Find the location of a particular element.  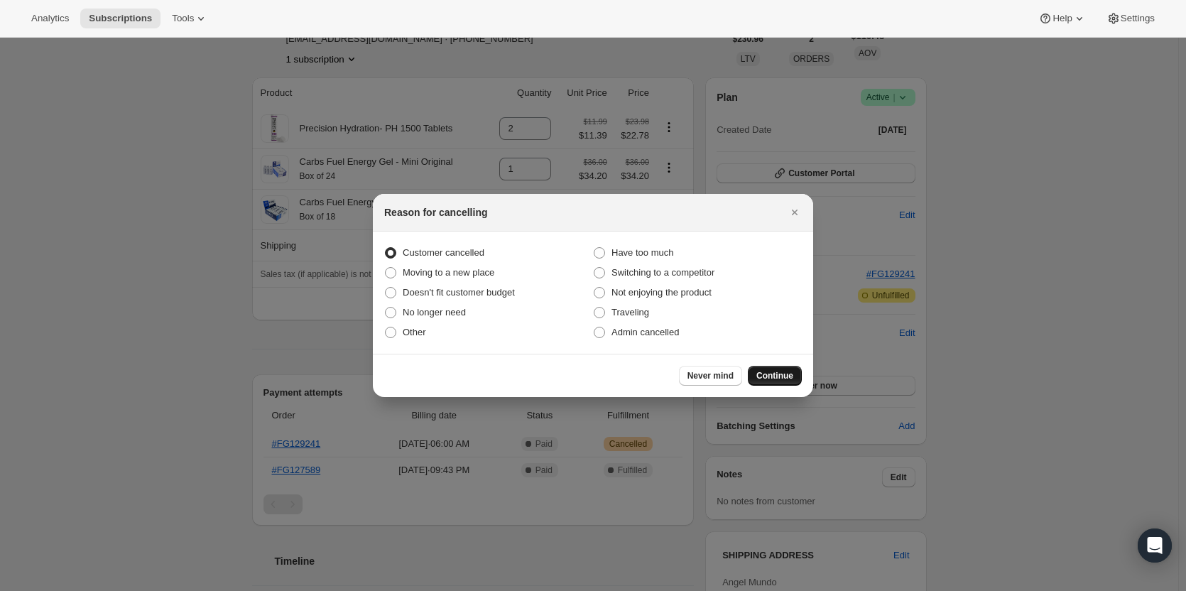

span: Doesn't fit customer budget is located at coordinates (459, 292).